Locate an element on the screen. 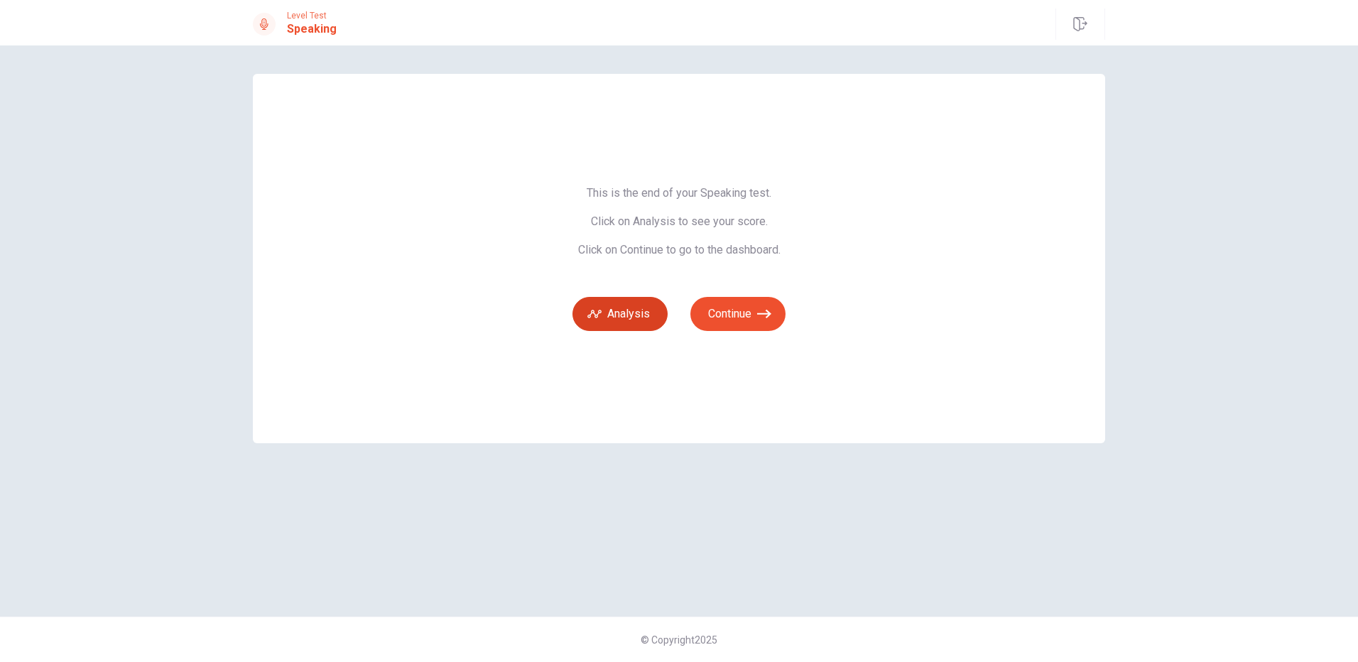 The height and width of the screenshot is (662, 1358). span: © Copyright 2025 is located at coordinates (679, 640).